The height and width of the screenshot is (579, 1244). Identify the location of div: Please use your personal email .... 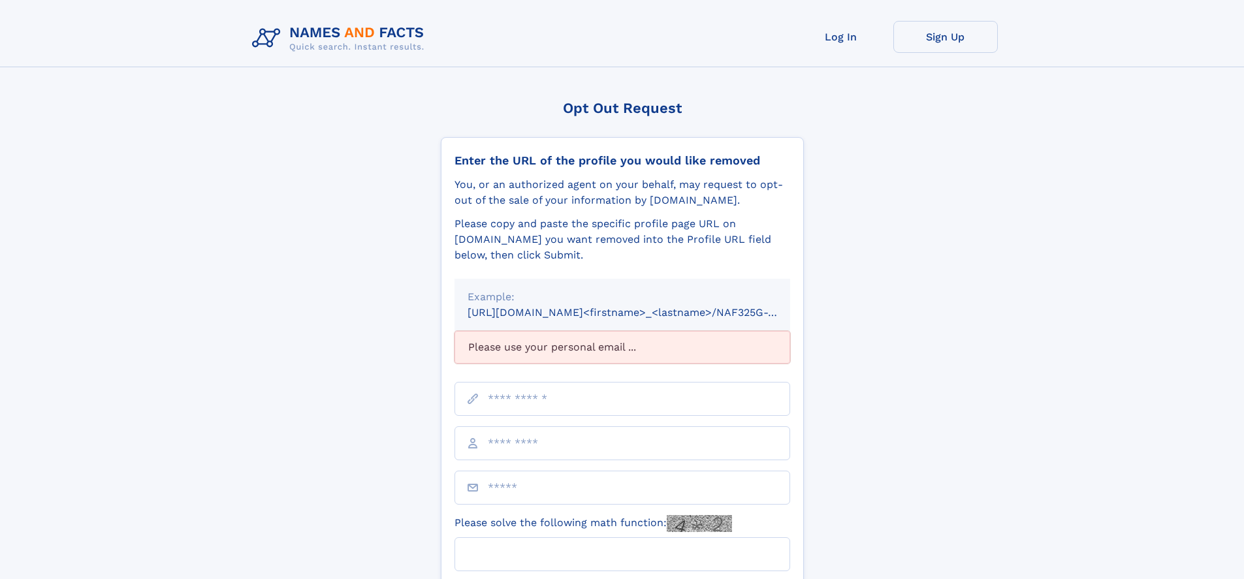
(622, 347).